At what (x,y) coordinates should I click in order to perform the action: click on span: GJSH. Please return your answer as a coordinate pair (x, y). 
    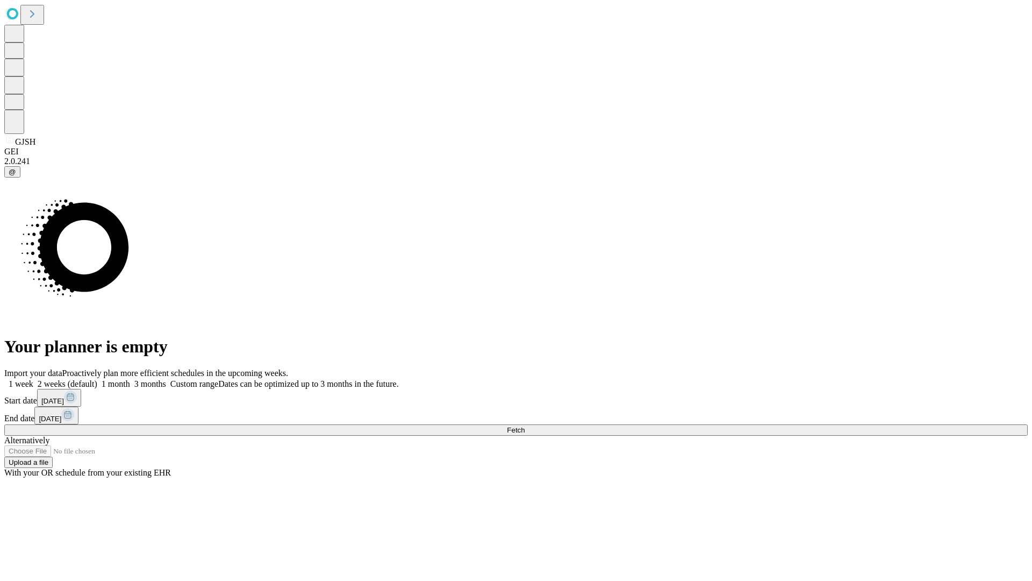
    Looking at the image, I should click on (25, 141).